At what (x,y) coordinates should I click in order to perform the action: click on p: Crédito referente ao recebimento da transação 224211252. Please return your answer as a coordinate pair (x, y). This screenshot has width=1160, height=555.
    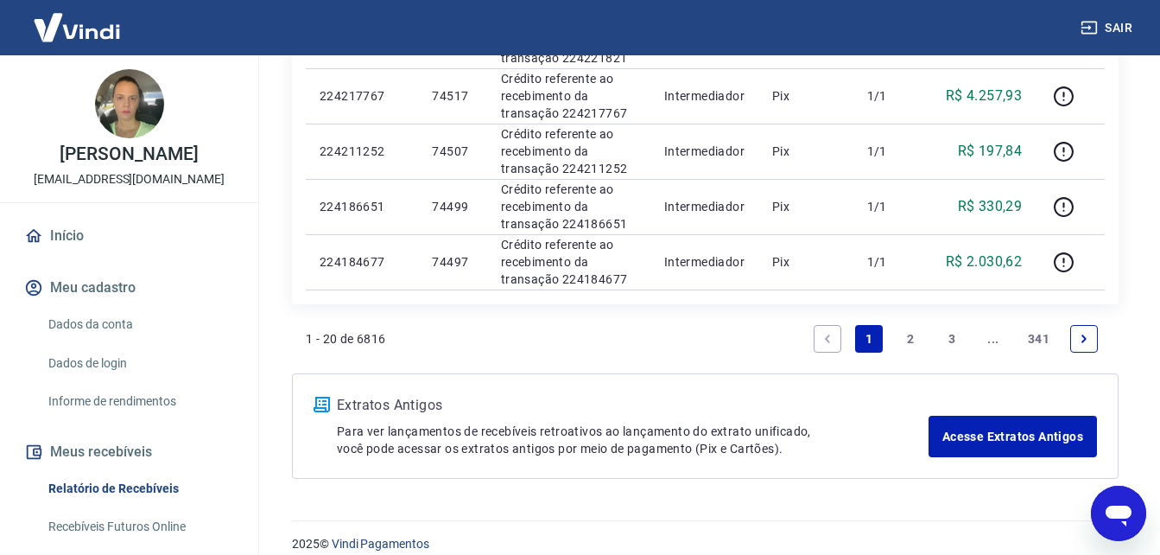
    Looking at the image, I should click on (569, 151).